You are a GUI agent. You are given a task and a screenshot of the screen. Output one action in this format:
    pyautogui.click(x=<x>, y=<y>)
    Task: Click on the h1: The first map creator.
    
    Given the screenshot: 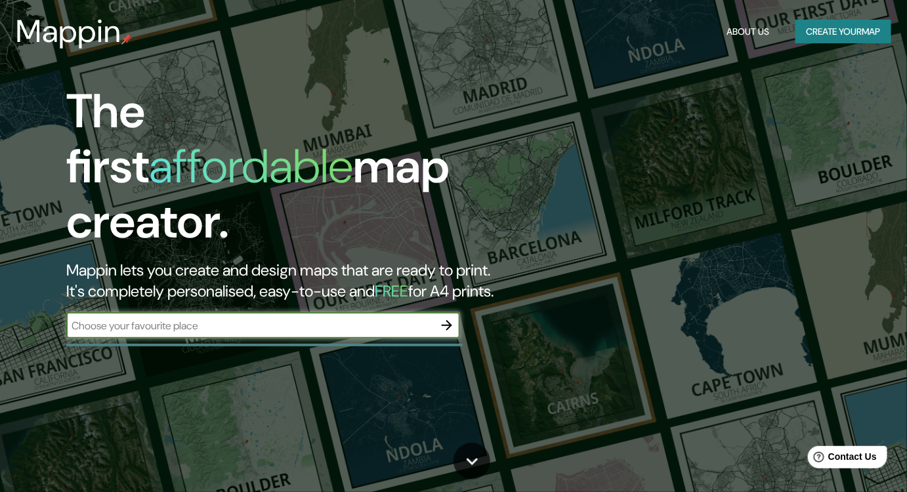 What is the action you would take?
    pyautogui.click(x=293, y=172)
    